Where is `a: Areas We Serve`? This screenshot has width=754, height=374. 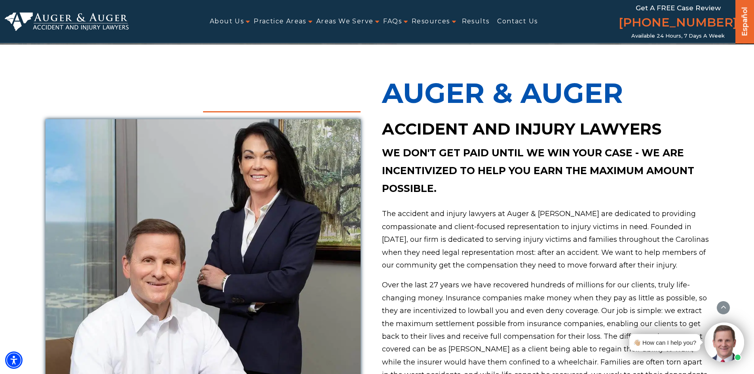
a: Areas We Serve is located at coordinates (345, 21).